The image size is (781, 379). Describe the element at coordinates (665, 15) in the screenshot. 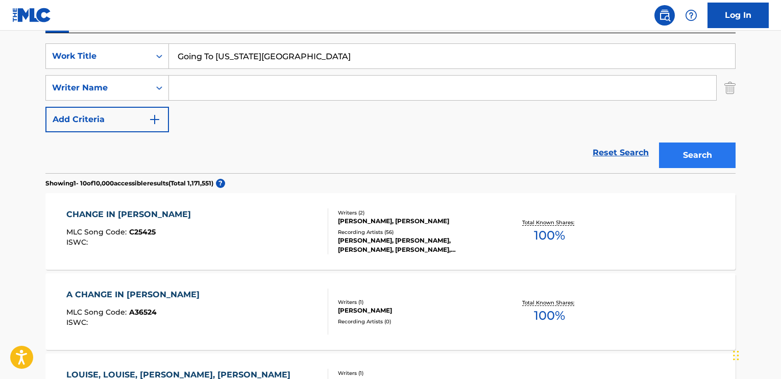

I see `a: Public Search` at that location.